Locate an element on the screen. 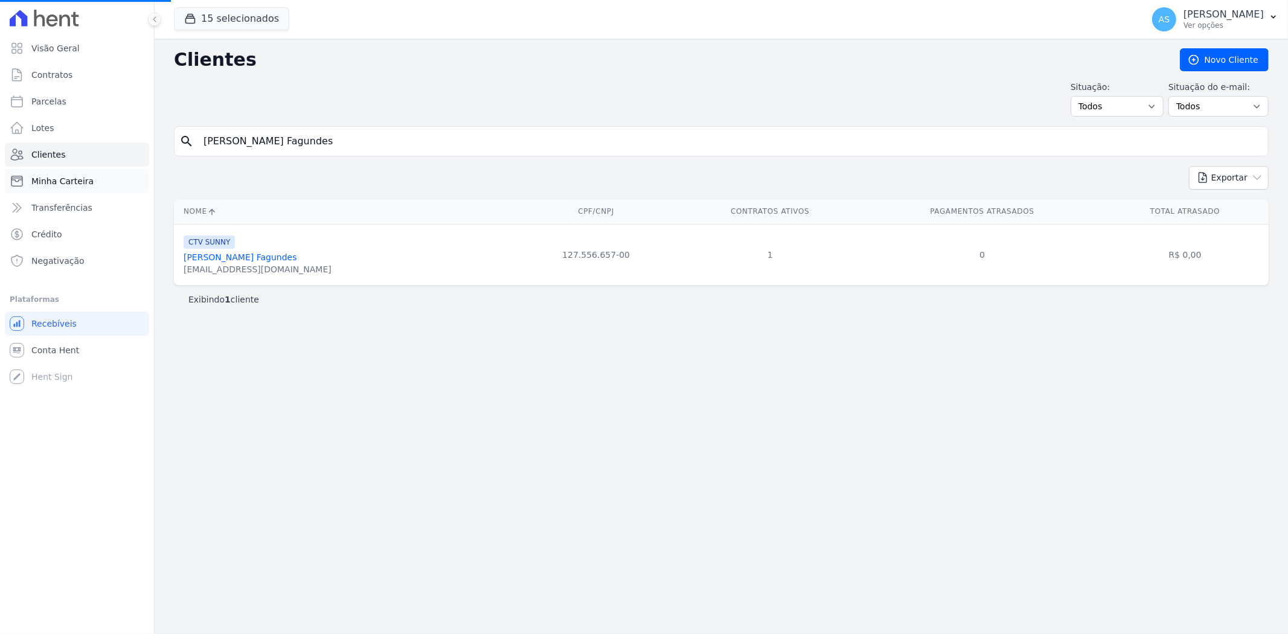 Image resolution: width=1288 pixels, height=634 pixels. div: Plataformas is located at coordinates (77, 299).